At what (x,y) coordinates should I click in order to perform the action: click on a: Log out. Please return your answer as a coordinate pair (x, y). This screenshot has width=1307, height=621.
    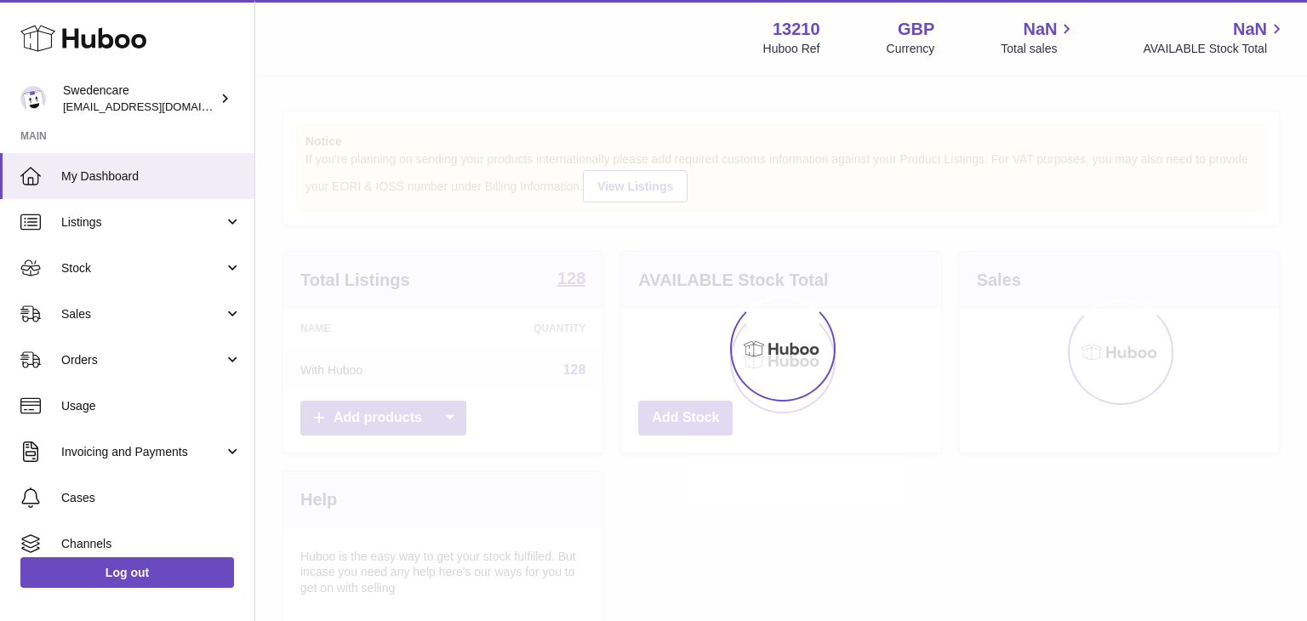
    Looking at the image, I should click on (127, 573).